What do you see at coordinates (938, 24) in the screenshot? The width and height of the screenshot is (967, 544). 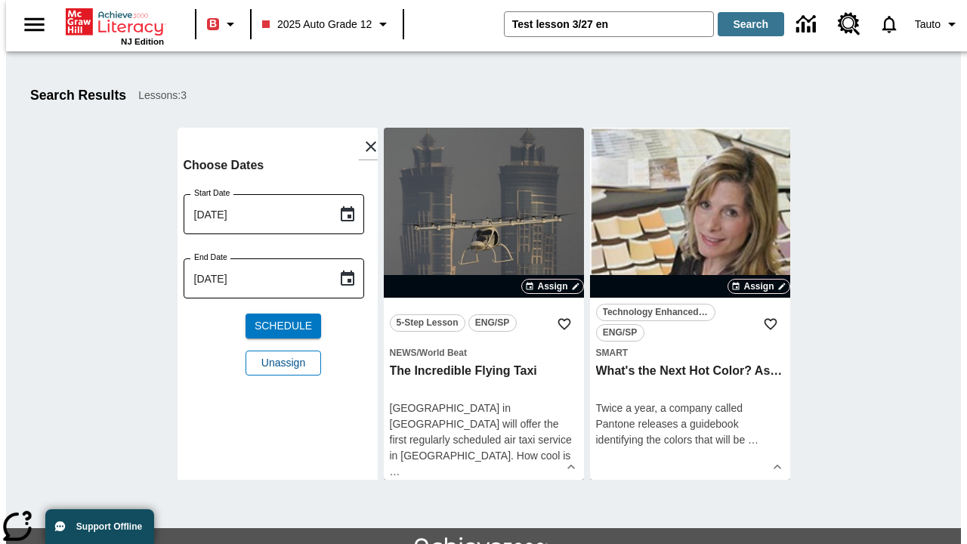 I see `button: Profile/Settings` at bounding box center [938, 24].